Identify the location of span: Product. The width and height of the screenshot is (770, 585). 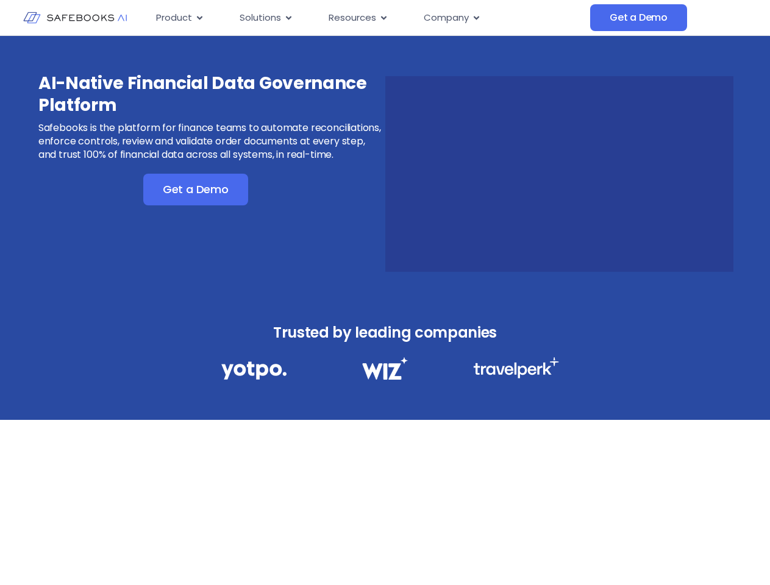
(174, 18).